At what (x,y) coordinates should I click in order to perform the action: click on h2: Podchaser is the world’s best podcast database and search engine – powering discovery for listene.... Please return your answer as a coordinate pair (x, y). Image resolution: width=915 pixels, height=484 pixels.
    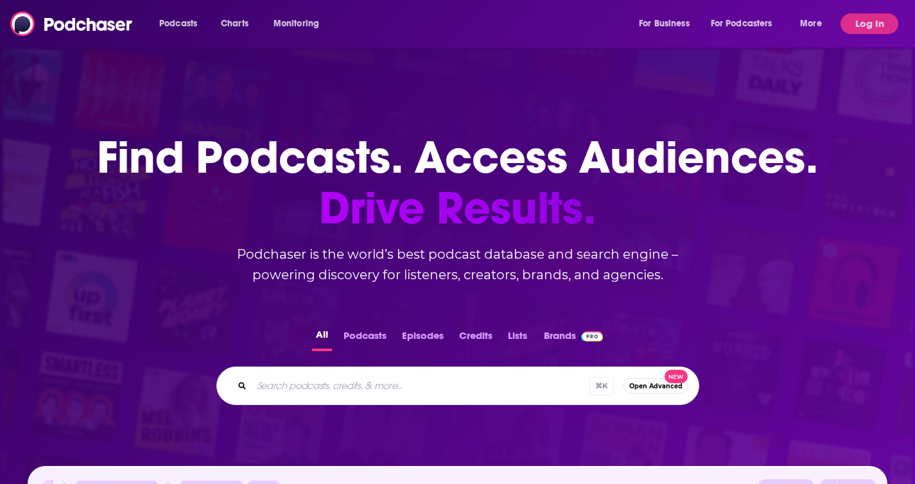
    Looking at the image, I should click on (458, 265).